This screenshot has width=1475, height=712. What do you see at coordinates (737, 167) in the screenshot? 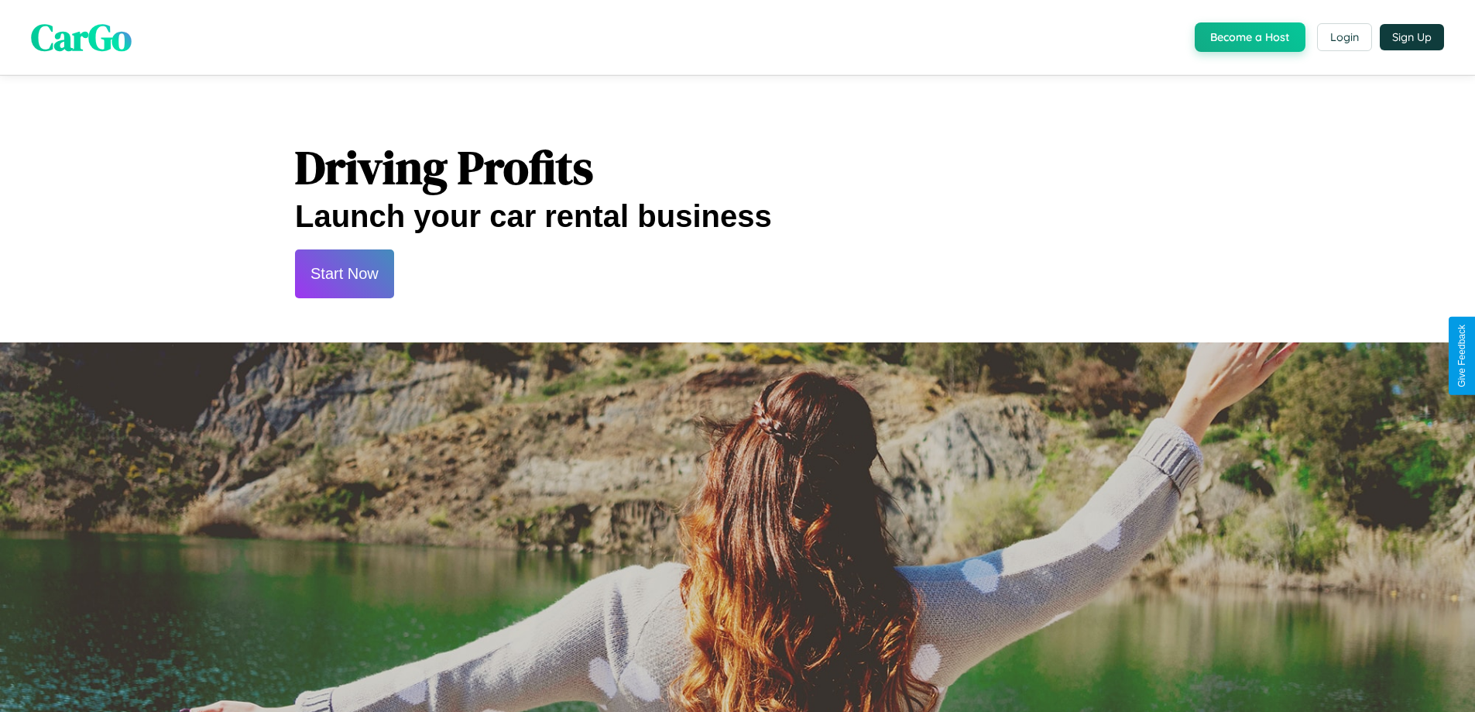
I see `h1: Driving Profits` at bounding box center [737, 167].